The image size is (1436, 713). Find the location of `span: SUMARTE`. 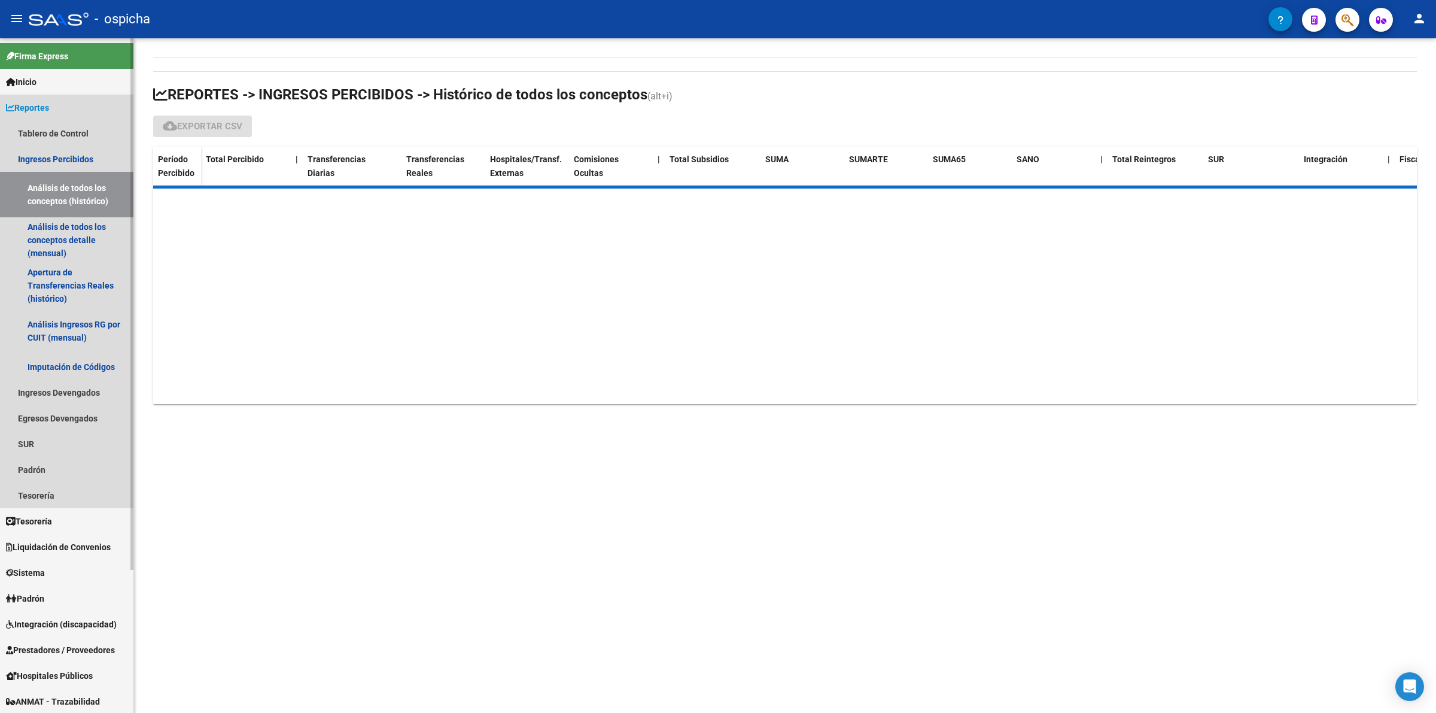

span: SUMARTE is located at coordinates (868, 159).